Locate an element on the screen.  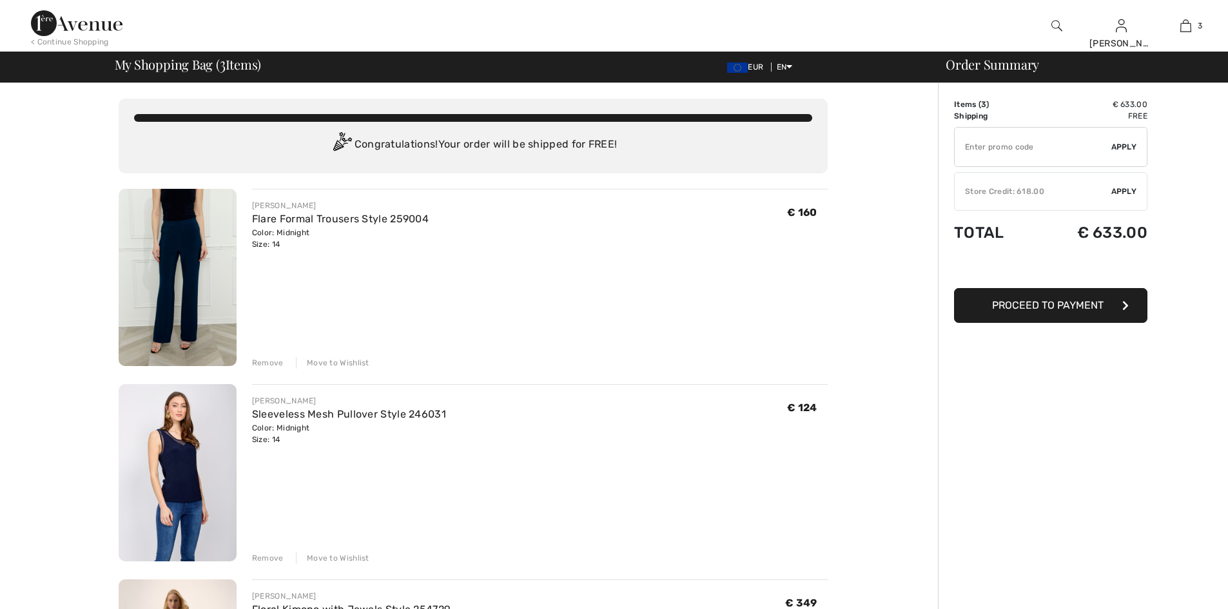
button: Proceed to Payment is located at coordinates (1051, 306).